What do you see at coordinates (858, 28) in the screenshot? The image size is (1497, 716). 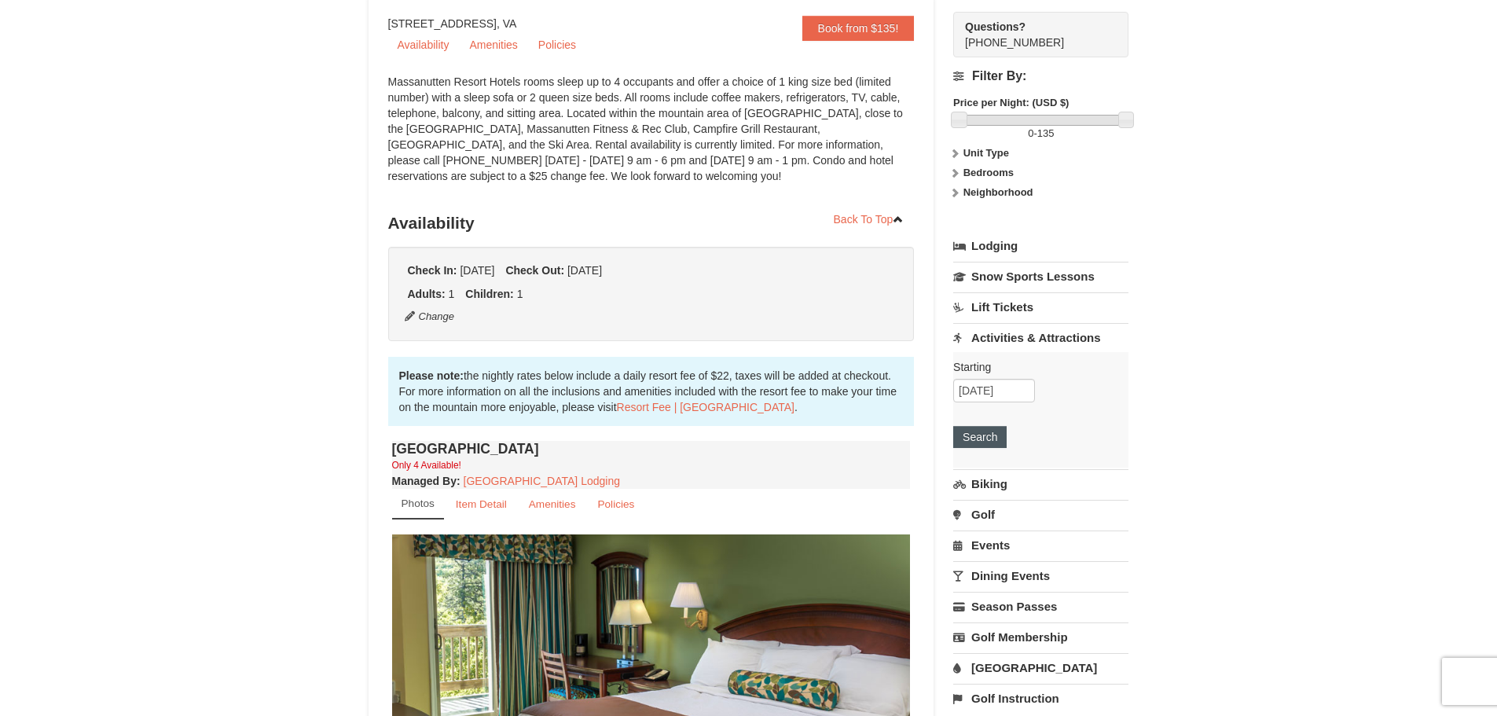 I see `a: Book from $135!` at bounding box center [858, 28].